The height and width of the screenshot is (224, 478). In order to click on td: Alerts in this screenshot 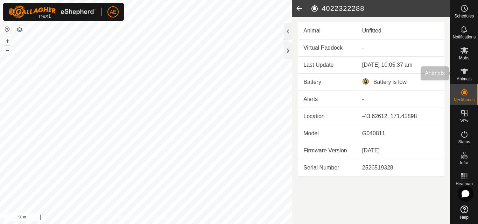, I will do `click(327, 99)`.